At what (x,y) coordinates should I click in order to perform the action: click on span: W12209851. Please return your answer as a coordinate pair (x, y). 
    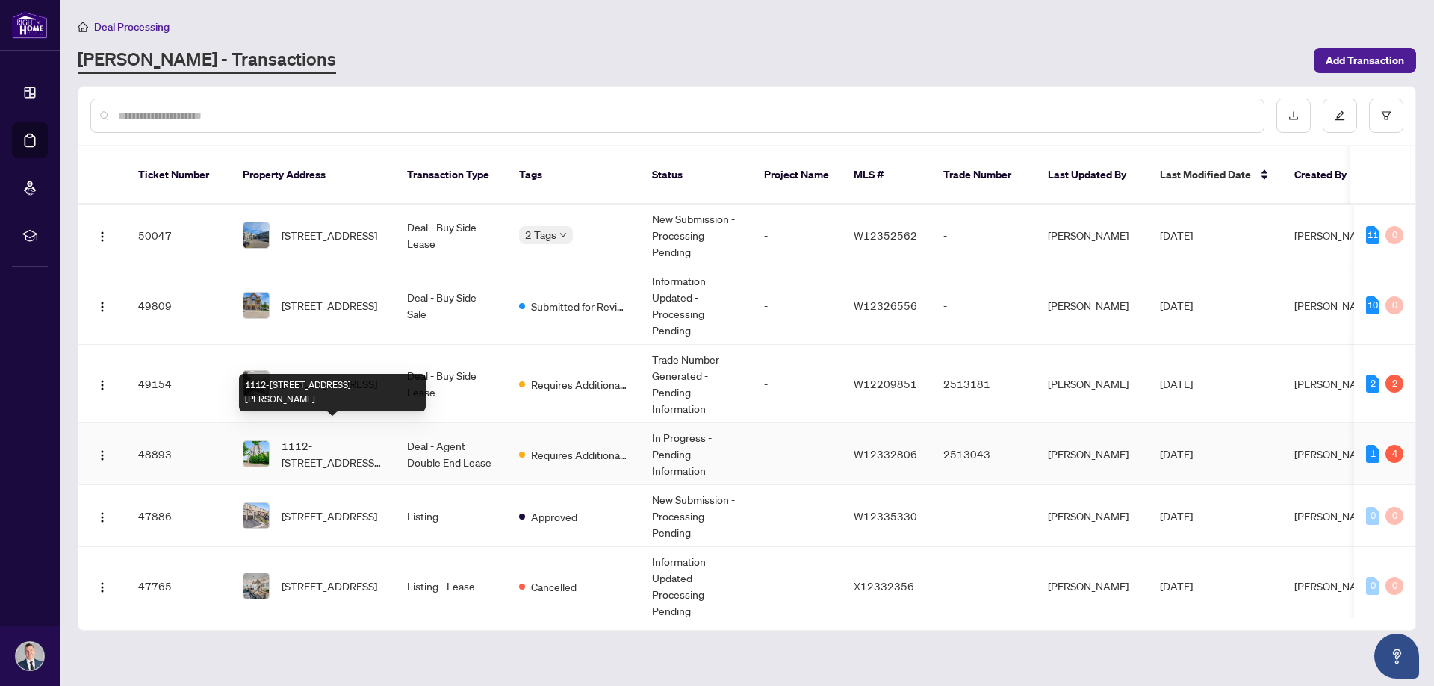
    Looking at the image, I should click on (885, 384).